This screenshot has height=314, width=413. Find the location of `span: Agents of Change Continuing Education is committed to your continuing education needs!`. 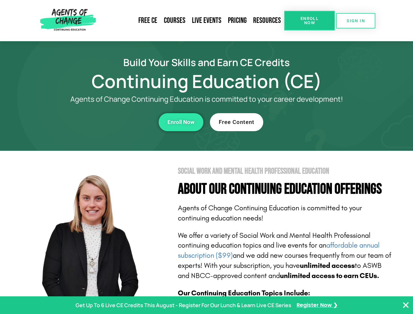

span: Agents of Change Continuing Education is committed to your continuing education needs! is located at coordinates (270, 213).